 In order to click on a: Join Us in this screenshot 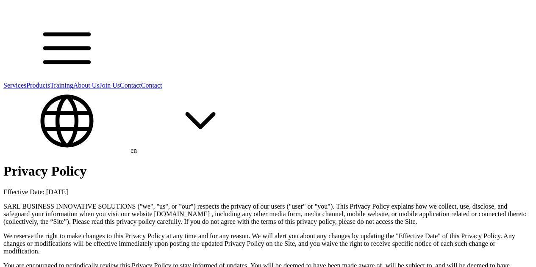, I will do `click(110, 85)`.